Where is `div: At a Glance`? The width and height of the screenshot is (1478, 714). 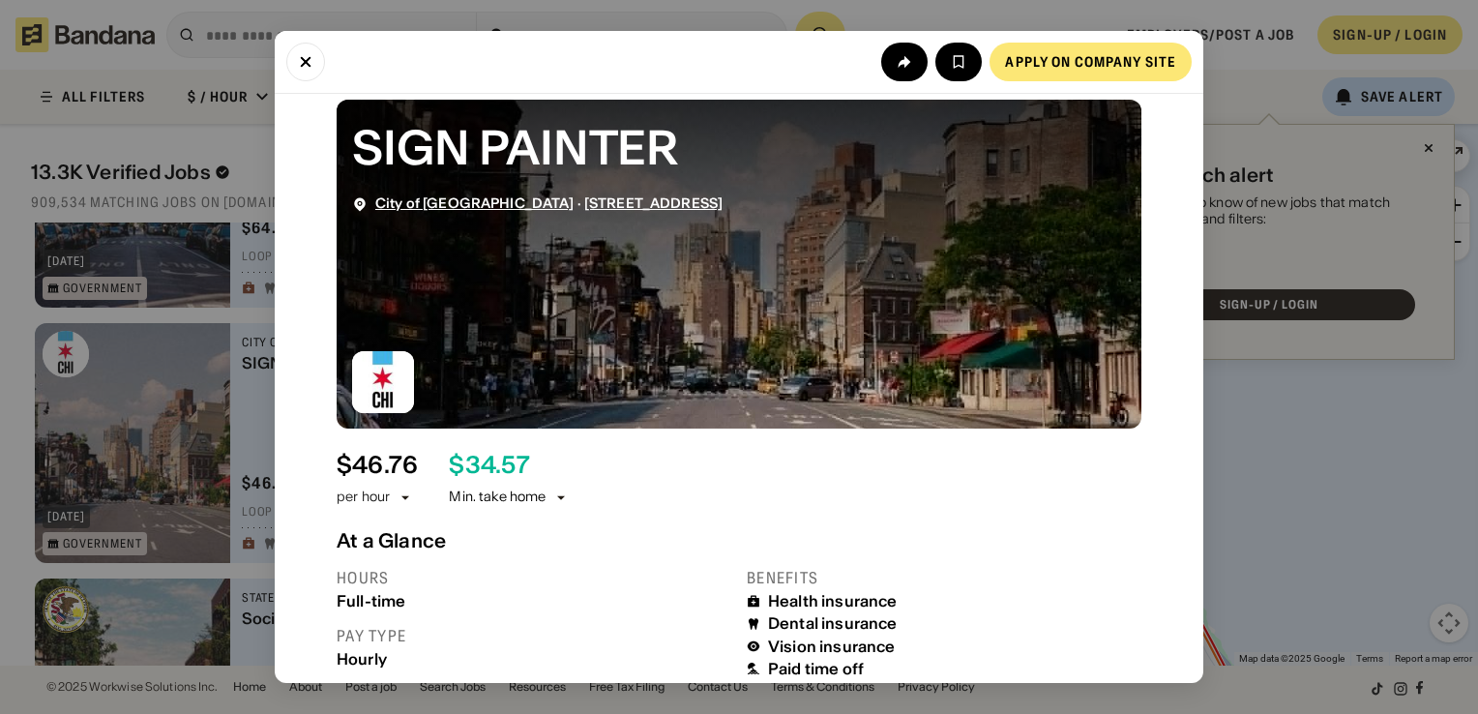
div: At a Glance is located at coordinates (739, 541).